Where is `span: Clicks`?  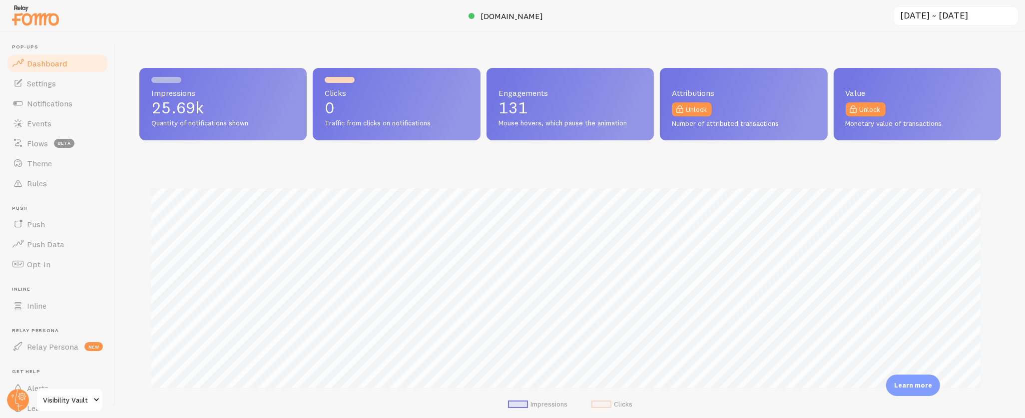
span: Clicks is located at coordinates (396, 93).